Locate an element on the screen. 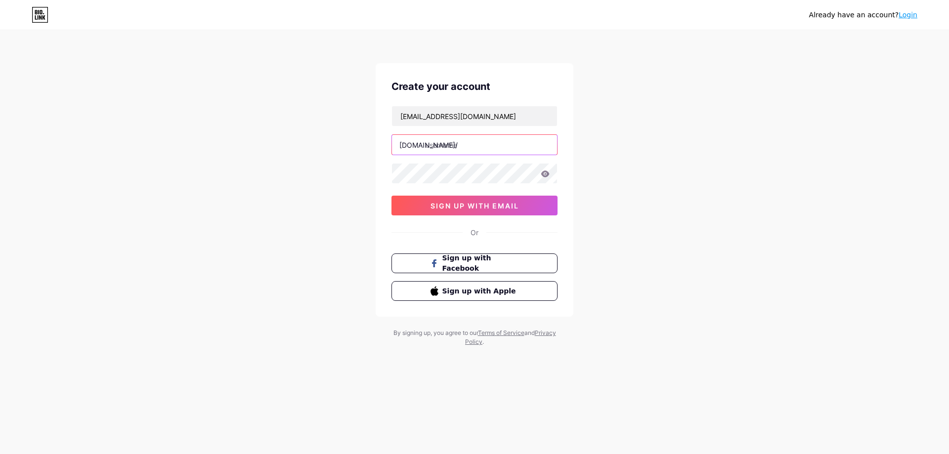  a: Sign up with Apple is located at coordinates (474, 291).